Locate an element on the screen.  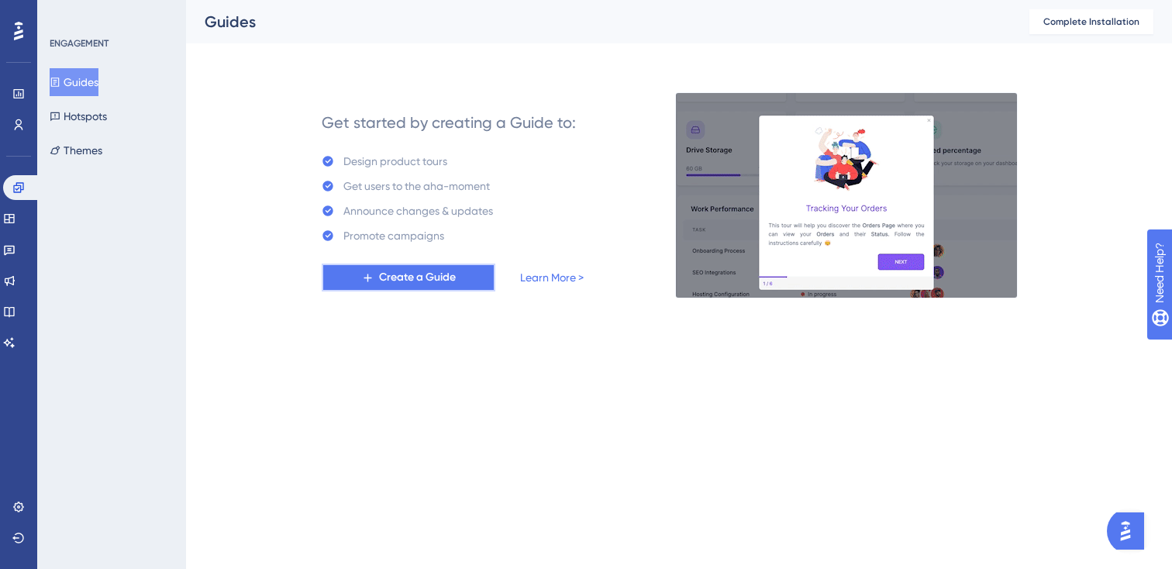
div: Get users to the aha-moment is located at coordinates (416, 186).